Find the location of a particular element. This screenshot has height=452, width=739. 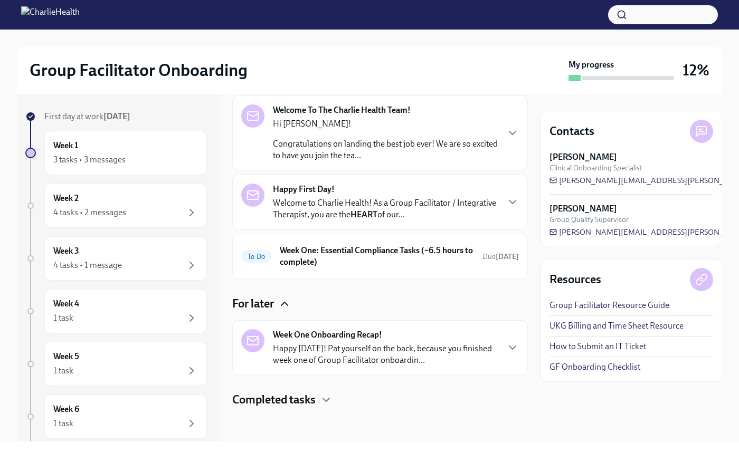

span: Group Quality Supervisor is located at coordinates (589, 220).